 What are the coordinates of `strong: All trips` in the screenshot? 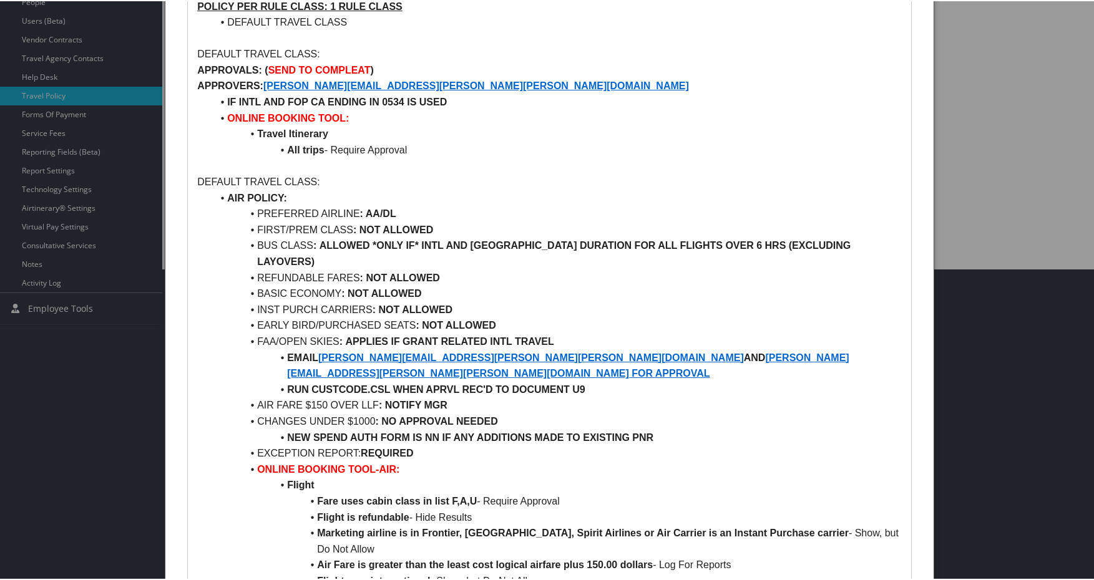 It's located at (306, 148).